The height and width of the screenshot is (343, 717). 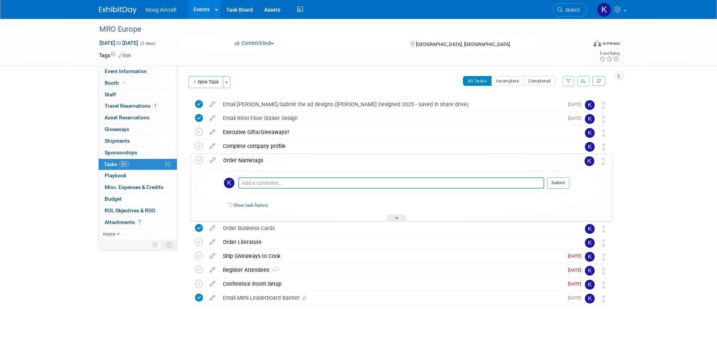 I want to click on span: Tasks, so click(x=116, y=164).